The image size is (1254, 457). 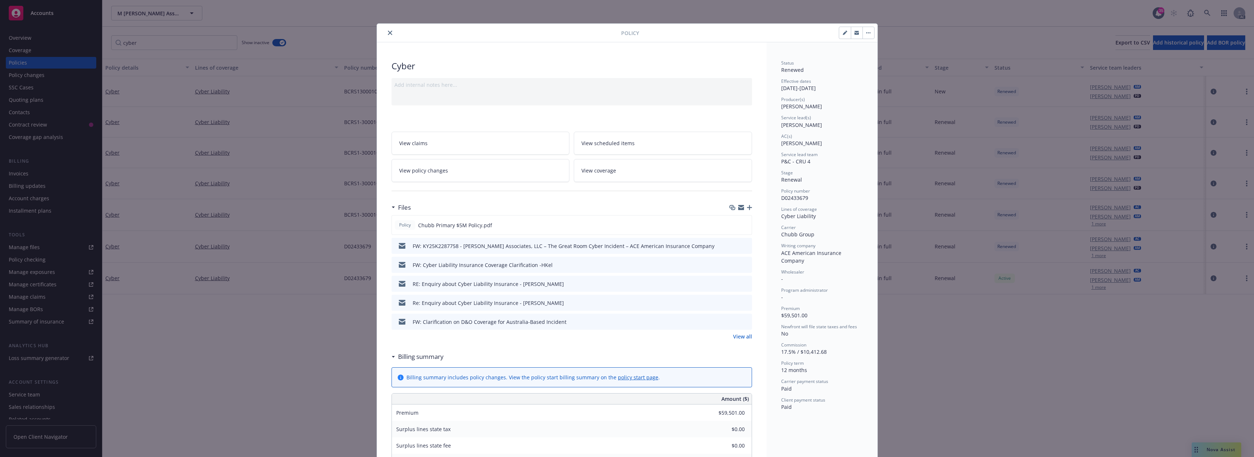 What do you see at coordinates (785, 333) in the screenshot?
I see `span: No` at bounding box center [785, 333].